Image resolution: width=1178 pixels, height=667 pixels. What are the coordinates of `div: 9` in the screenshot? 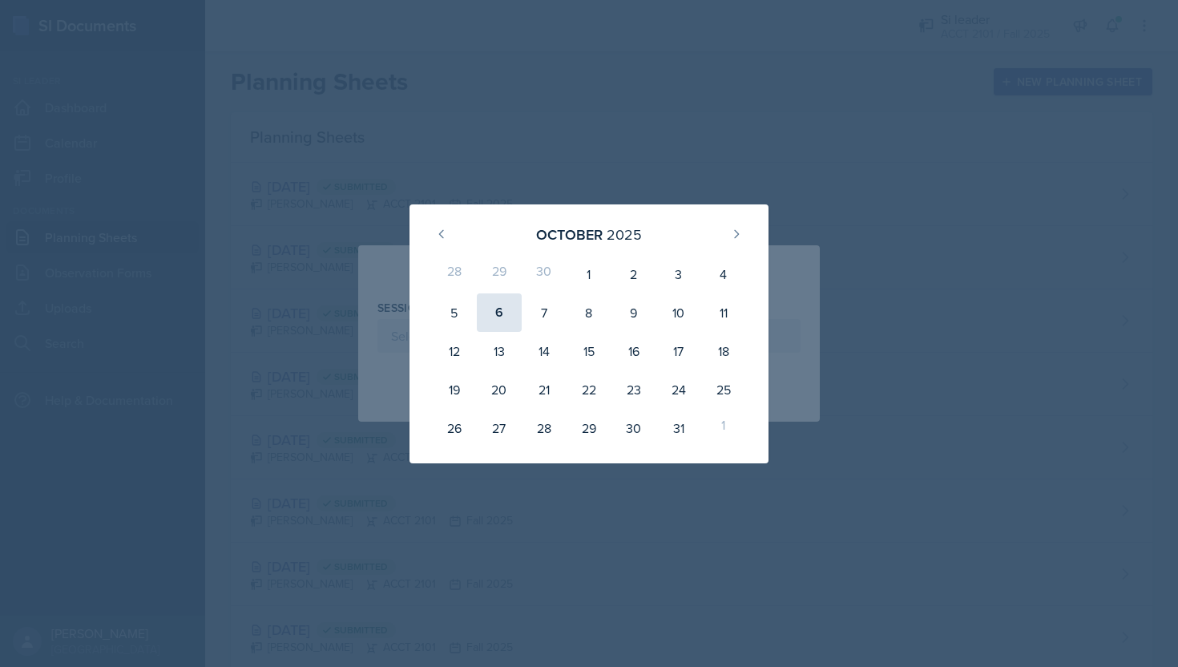 It's located at (634, 312).